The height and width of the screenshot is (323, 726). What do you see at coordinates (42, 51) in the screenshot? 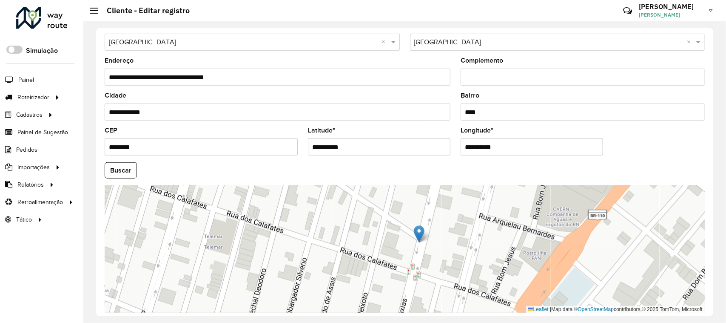
I see `label: Simulação` at bounding box center [42, 51].